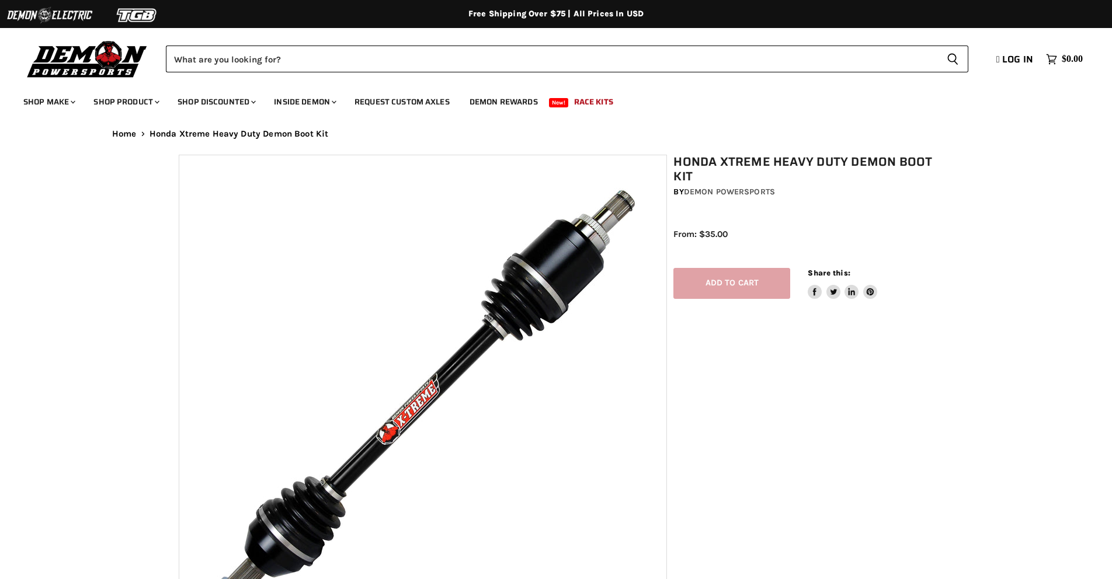 The image size is (1112, 579). Describe the element at coordinates (1072, 59) in the screenshot. I see `span: $0.00` at that location.